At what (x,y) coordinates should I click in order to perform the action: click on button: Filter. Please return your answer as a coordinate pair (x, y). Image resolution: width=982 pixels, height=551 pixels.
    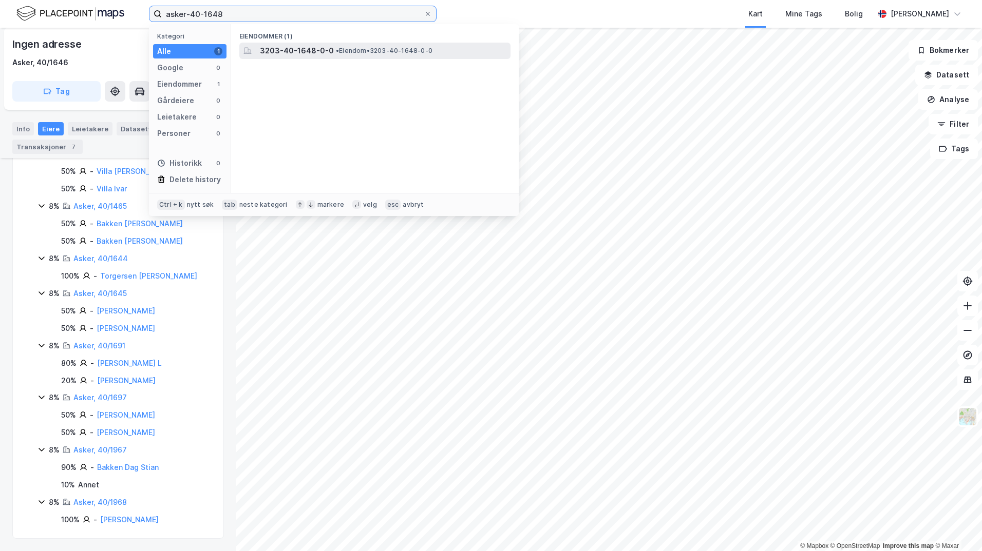
    Looking at the image, I should click on (953, 124).